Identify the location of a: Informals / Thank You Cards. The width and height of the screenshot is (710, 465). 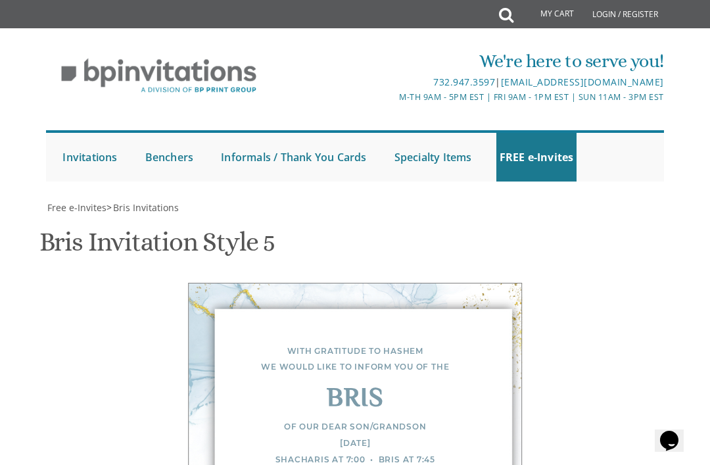
(293, 157).